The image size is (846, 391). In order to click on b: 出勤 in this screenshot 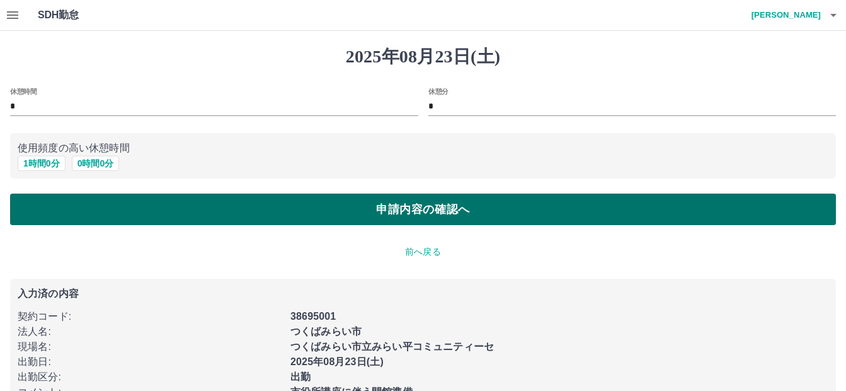, I will do `click(301, 376)`.